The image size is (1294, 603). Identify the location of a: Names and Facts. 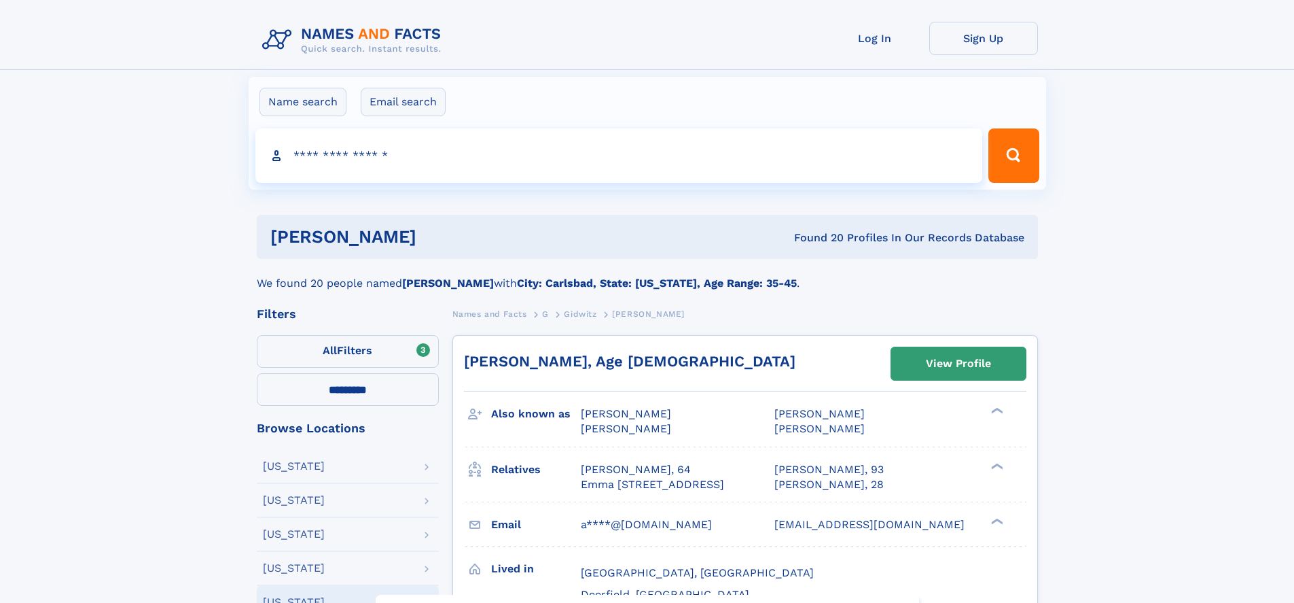
(490, 313).